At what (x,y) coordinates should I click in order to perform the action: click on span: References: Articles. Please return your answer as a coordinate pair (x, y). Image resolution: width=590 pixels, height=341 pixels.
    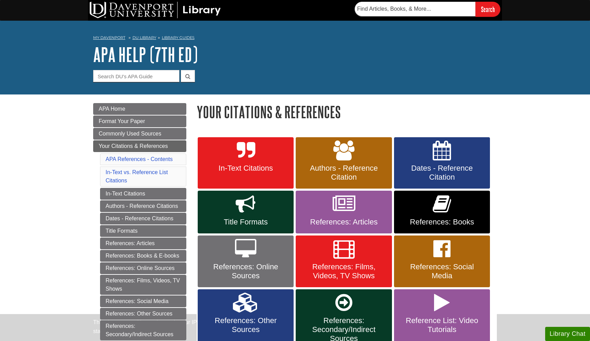
    Looking at the image, I should click on (343, 222).